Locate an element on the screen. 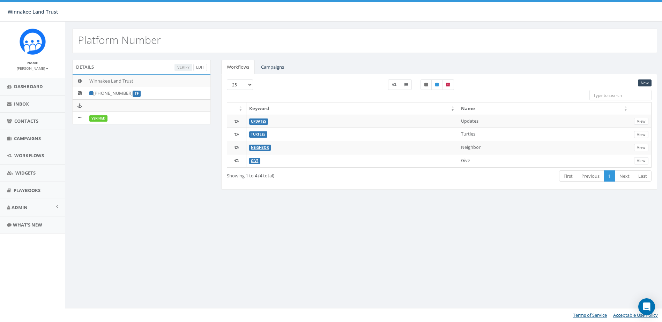 Image resolution: width=662 pixels, height=322 pixels. img: Rally_Corp_Icon.png is located at coordinates (32, 42).